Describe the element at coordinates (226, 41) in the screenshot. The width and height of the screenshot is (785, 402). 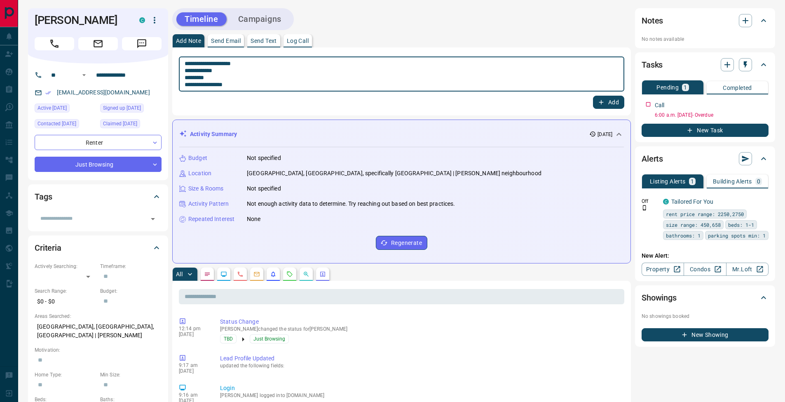
I see `p: Send Email` at that location.